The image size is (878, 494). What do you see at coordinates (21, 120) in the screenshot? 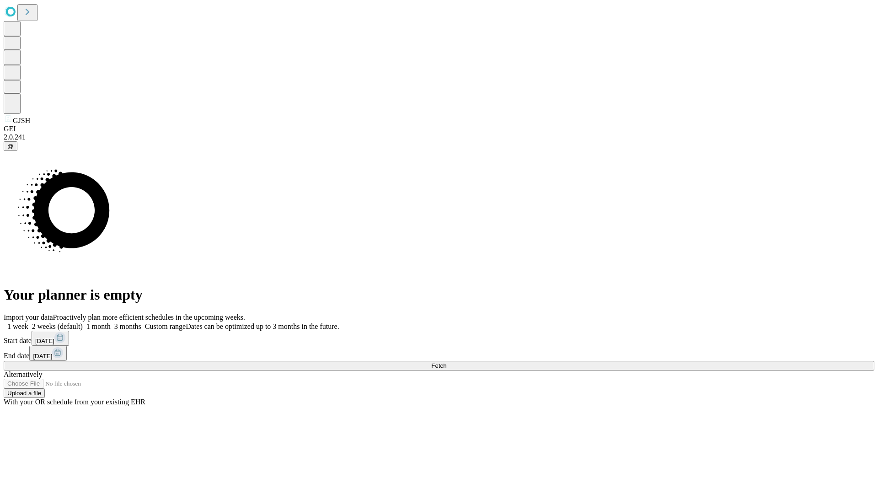
I see `span: GJSH` at bounding box center [21, 120].